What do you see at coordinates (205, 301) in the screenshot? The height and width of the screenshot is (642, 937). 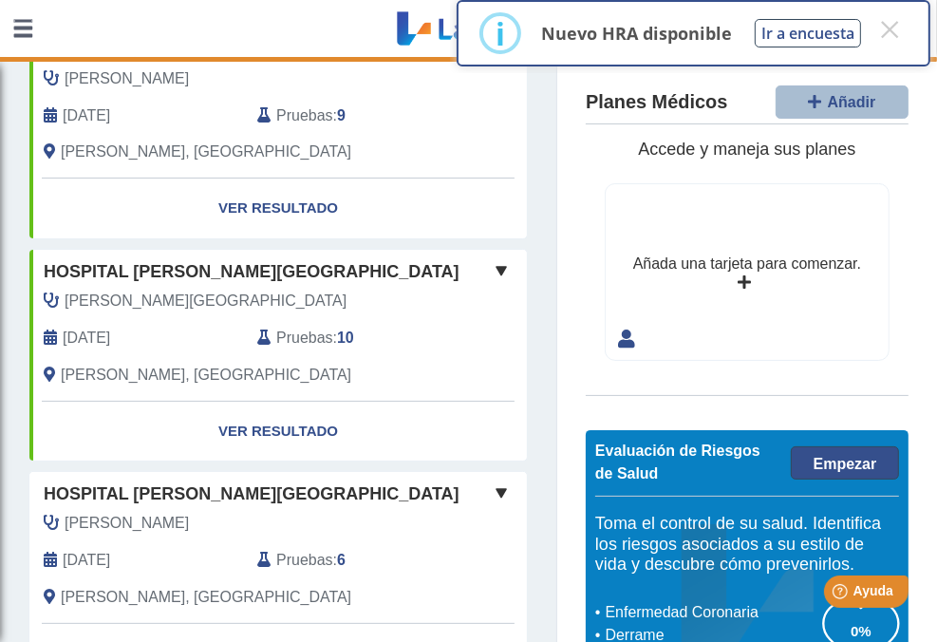 I see `span: Camacho Geck, Orlando` at bounding box center [205, 301].